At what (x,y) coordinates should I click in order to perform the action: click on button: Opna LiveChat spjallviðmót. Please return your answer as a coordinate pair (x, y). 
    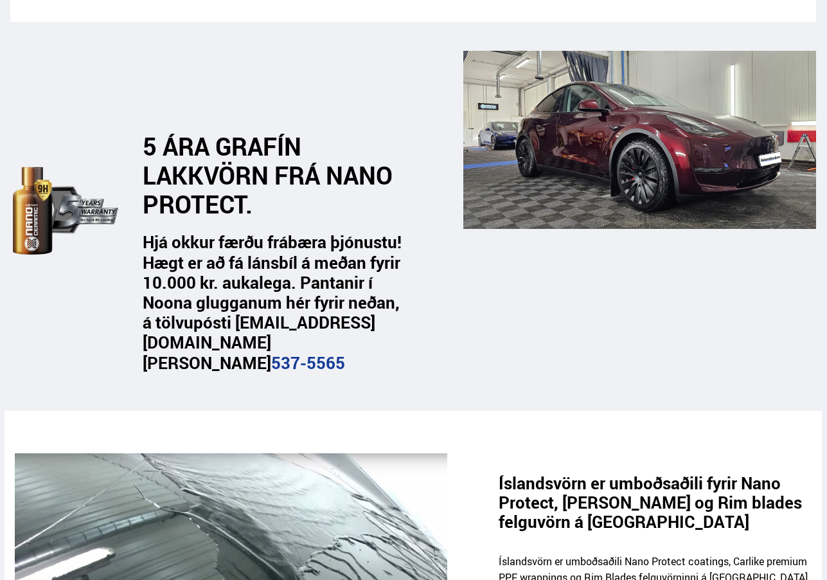
    Looking at the image, I should click on (30, 24).